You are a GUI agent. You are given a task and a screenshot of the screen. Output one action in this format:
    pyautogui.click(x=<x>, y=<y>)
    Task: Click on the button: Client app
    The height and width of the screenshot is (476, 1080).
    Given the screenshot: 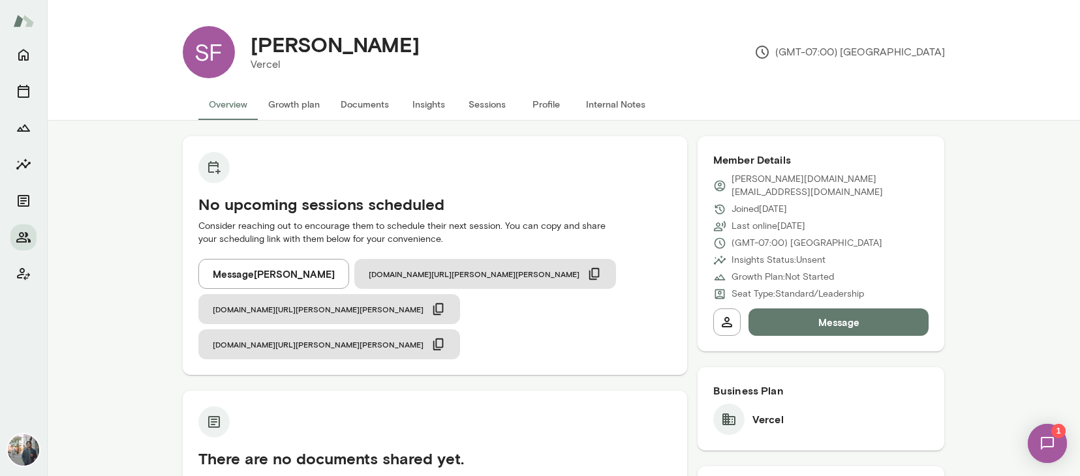 What is the action you would take?
    pyautogui.click(x=23, y=274)
    